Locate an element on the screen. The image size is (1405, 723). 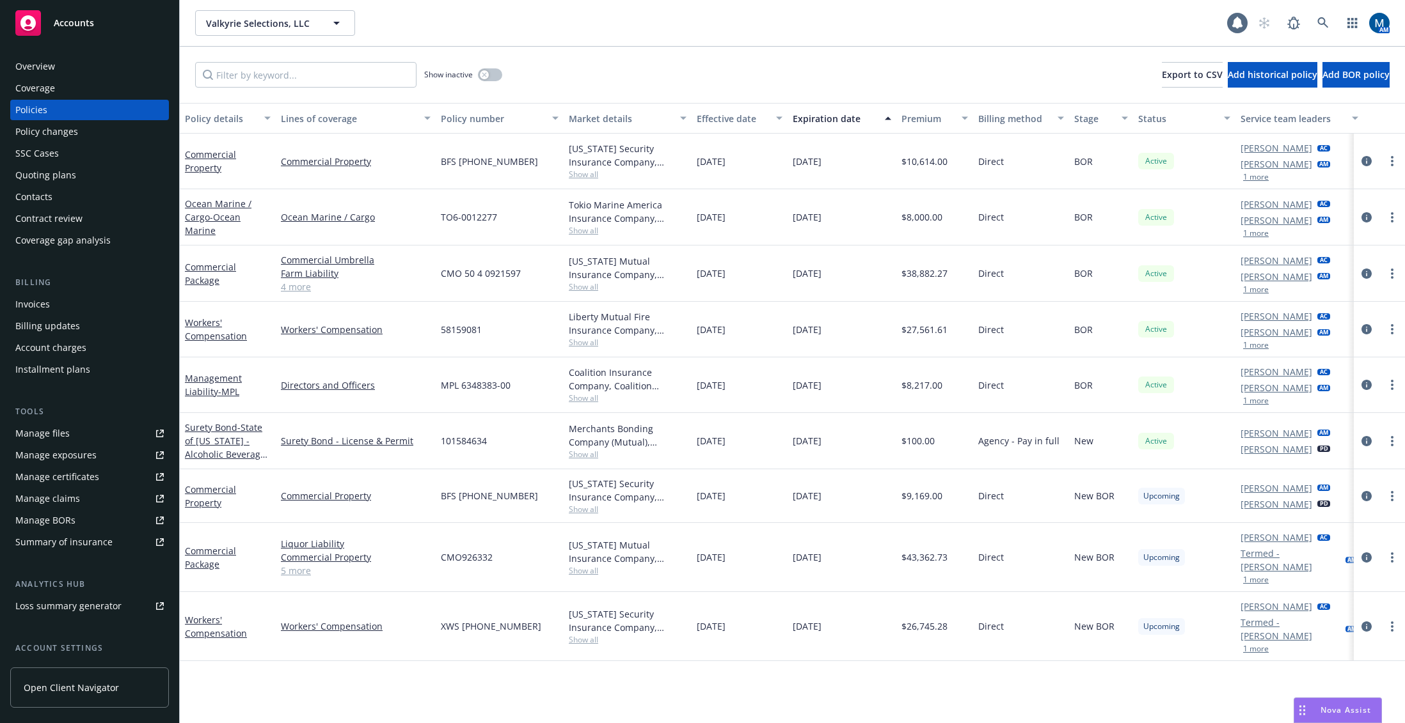
div: Billing method is located at coordinates (1014, 118).